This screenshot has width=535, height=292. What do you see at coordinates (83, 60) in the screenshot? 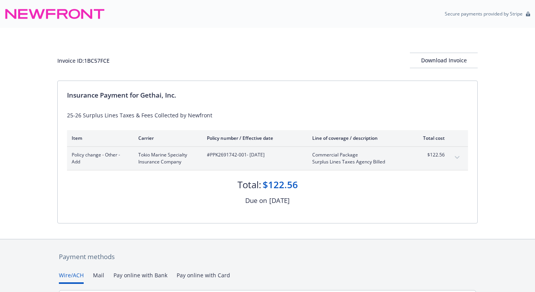
I see `div: Invoice ID: 1BC57FCE` at bounding box center [83, 60].